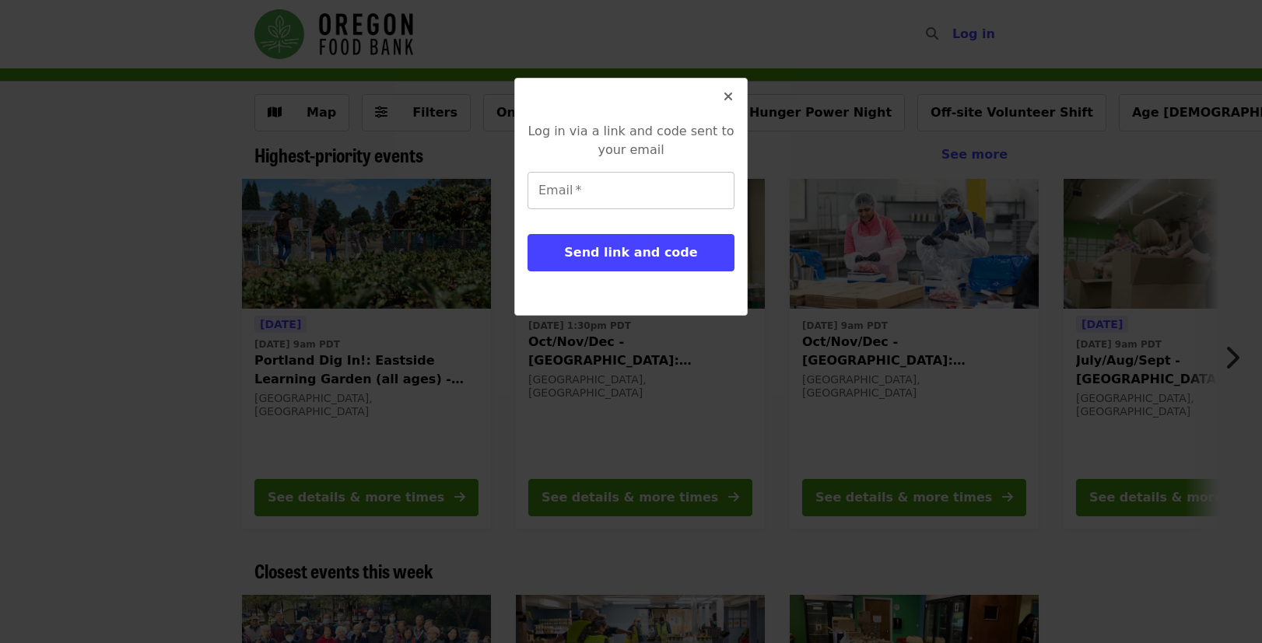 This screenshot has width=1262, height=643. What do you see at coordinates (728, 96) in the screenshot?
I see `i: times icon` at bounding box center [728, 96].